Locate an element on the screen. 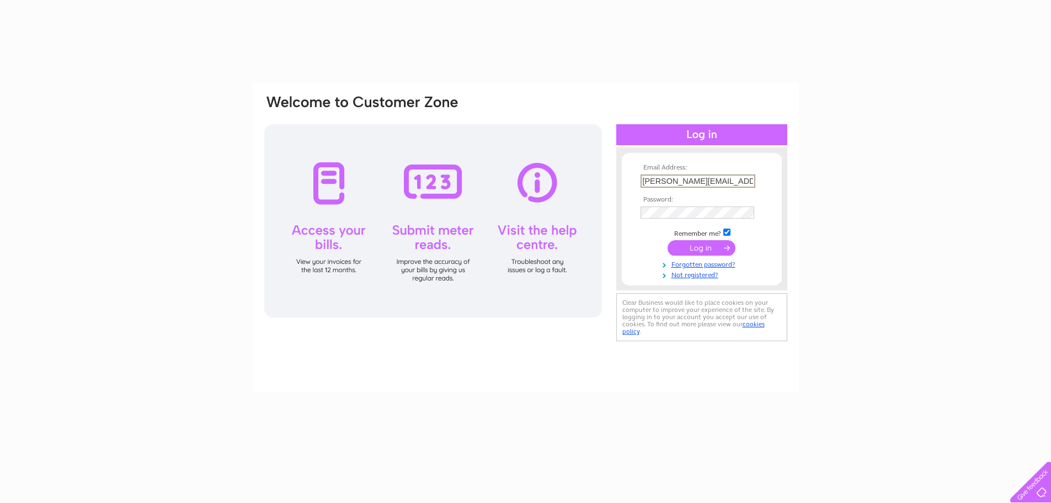 The height and width of the screenshot is (503, 1051). div: Clear Business would like to place cookies on your computer to improve your experience of the sit... is located at coordinates (702, 317).